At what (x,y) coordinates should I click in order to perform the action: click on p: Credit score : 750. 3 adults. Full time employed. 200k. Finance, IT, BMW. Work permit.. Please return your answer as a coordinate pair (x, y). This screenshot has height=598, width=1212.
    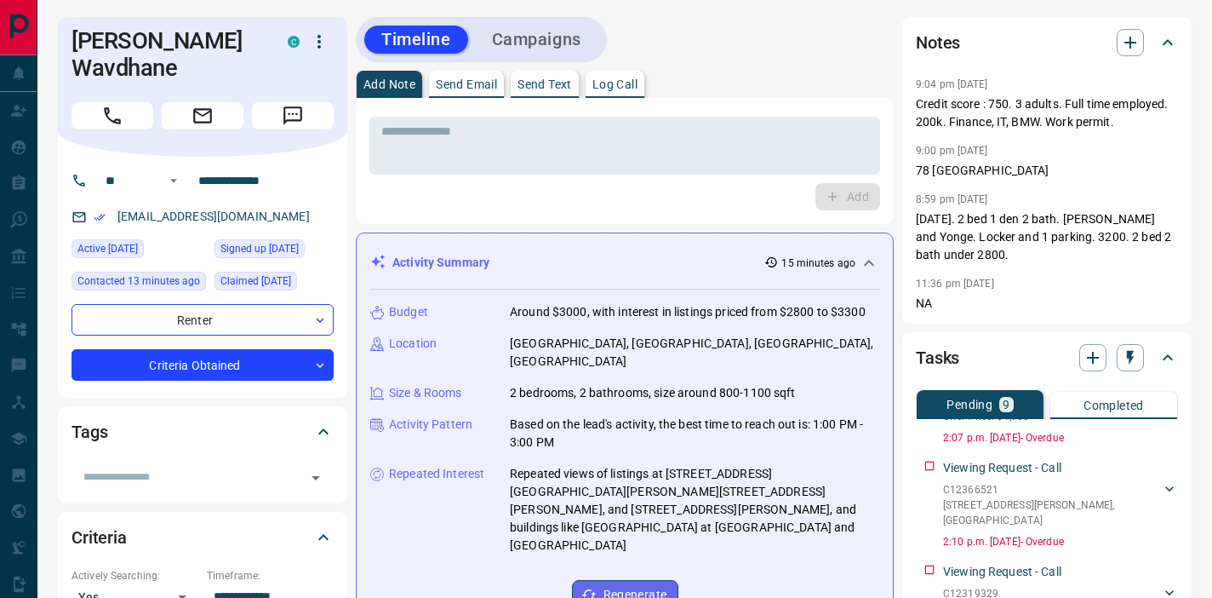
    Looking at the image, I should click on (1047, 113).